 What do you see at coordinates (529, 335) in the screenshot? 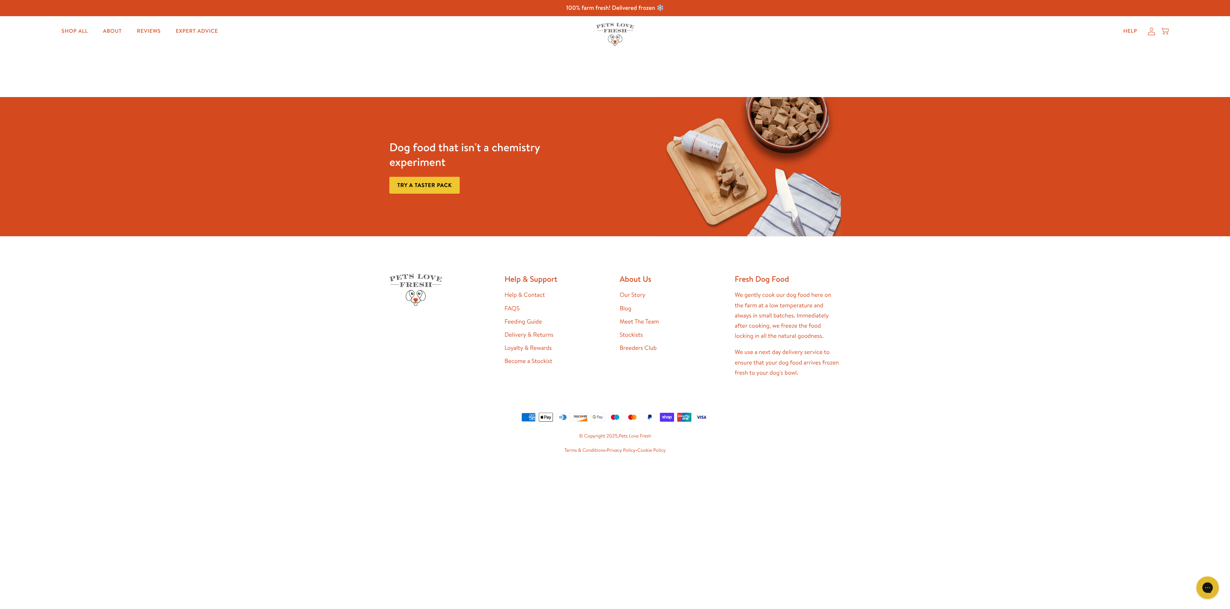
I see `a: Delivery & Returns` at bounding box center [529, 335].